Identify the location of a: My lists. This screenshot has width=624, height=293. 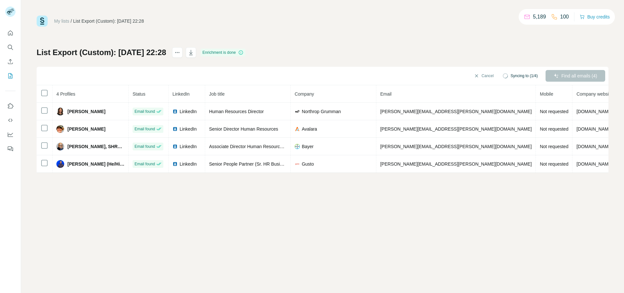
(62, 21).